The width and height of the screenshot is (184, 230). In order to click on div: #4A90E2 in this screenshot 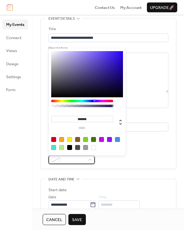, I will do `click(118, 139)`.